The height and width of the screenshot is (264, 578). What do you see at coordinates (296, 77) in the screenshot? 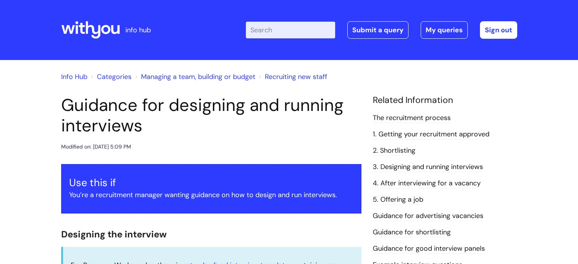
I see `a: Recruiting new staff` at bounding box center [296, 77].